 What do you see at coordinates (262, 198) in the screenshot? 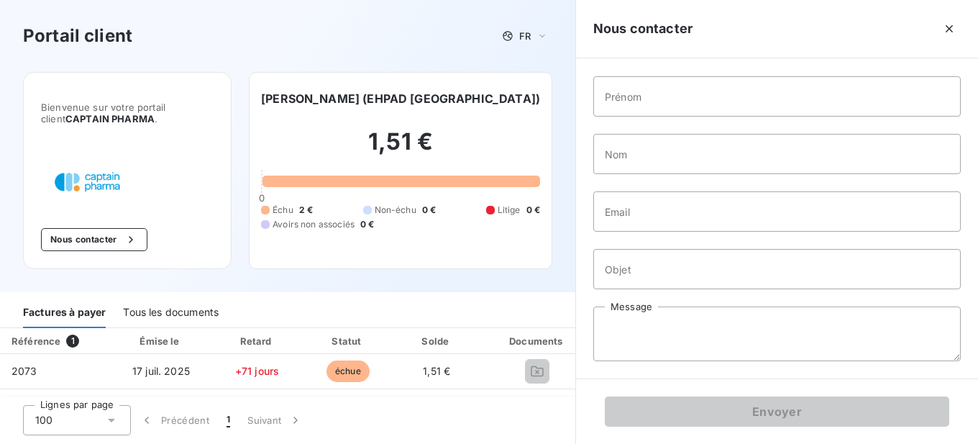
I see `span: 0` at bounding box center [262, 198].